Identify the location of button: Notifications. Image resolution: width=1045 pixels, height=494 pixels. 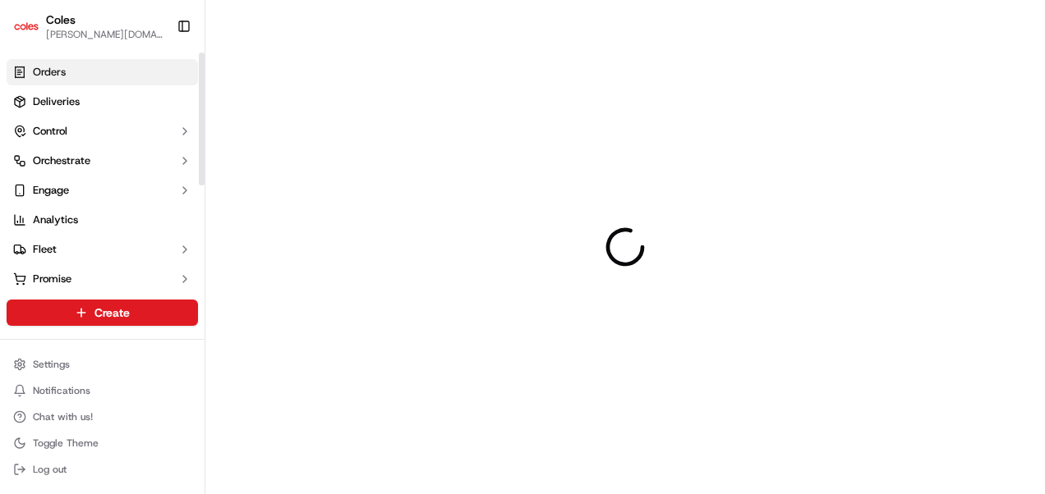
(102, 391).